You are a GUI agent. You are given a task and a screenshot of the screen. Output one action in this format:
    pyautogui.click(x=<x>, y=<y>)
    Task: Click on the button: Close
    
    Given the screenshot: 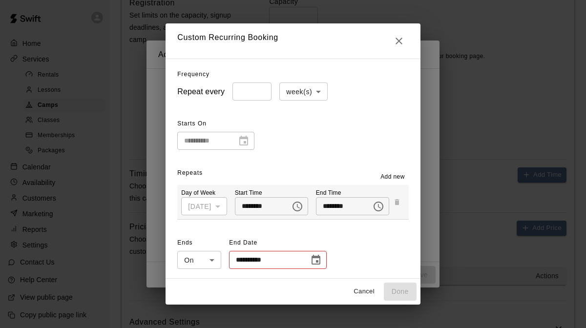 What is the action you would take?
    pyautogui.click(x=399, y=41)
    